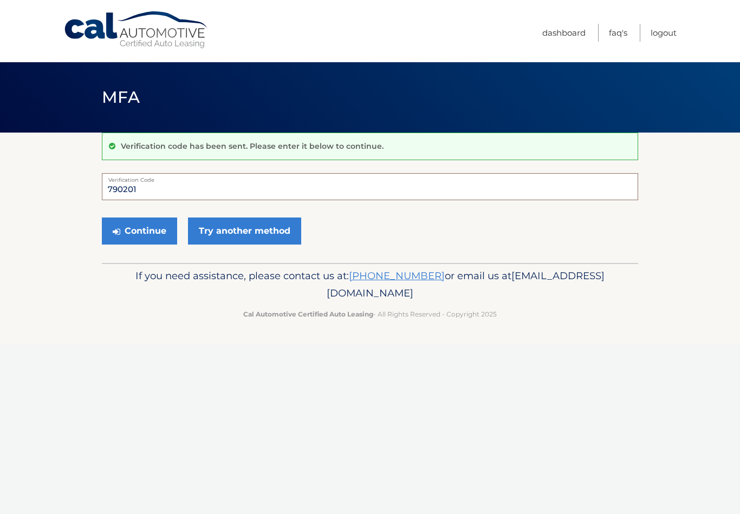  What do you see at coordinates (370, 178) in the screenshot?
I see `label: Verification Code` at bounding box center [370, 178].